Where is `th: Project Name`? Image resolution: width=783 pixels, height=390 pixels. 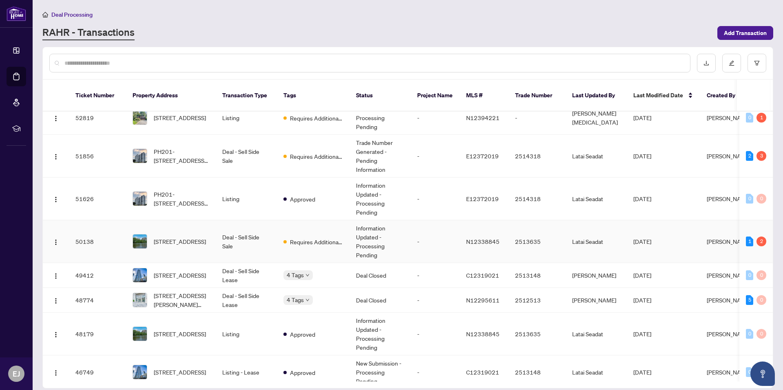
th: Project Name is located at coordinates (435, 96).